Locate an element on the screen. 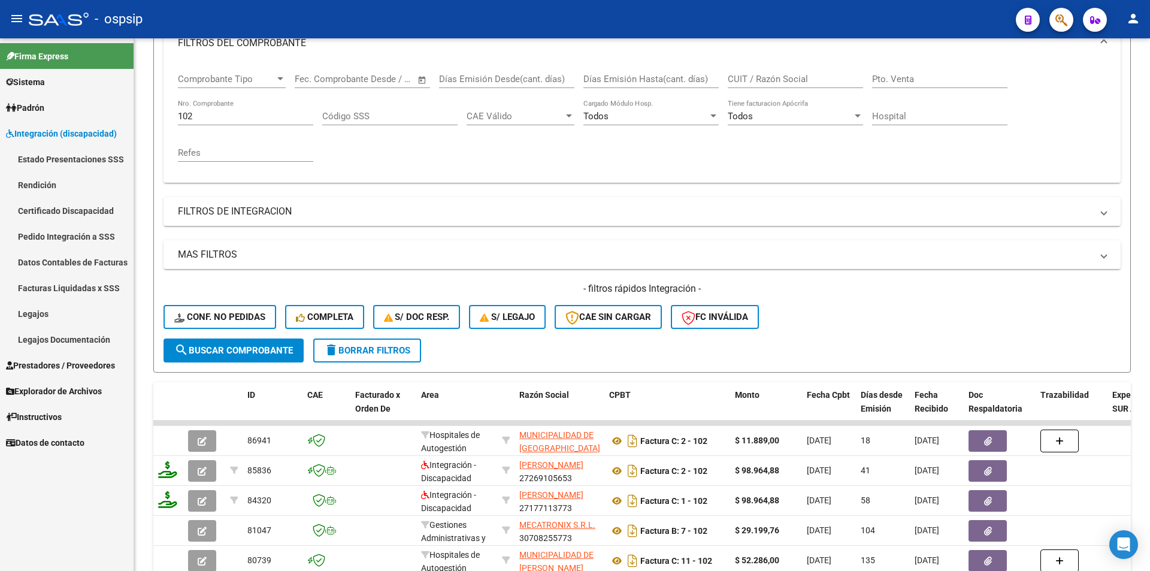 The width and height of the screenshot is (1150, 571). button: CAE SIN CARGAR is located at coordinates (608, 317).